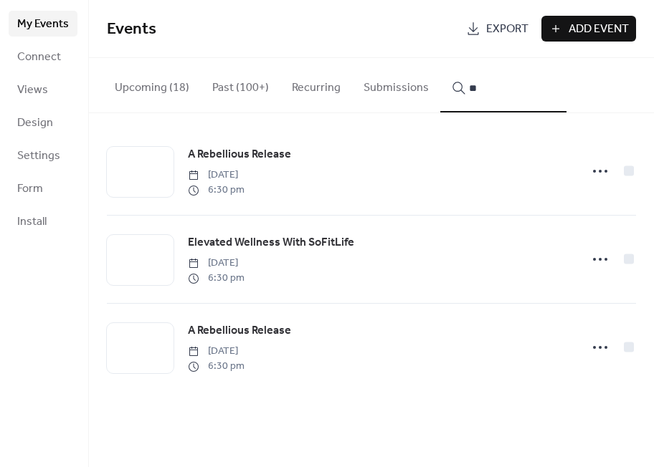  I want to click on span: Elevated Wellness With SoFitLife, so click(271, 243).